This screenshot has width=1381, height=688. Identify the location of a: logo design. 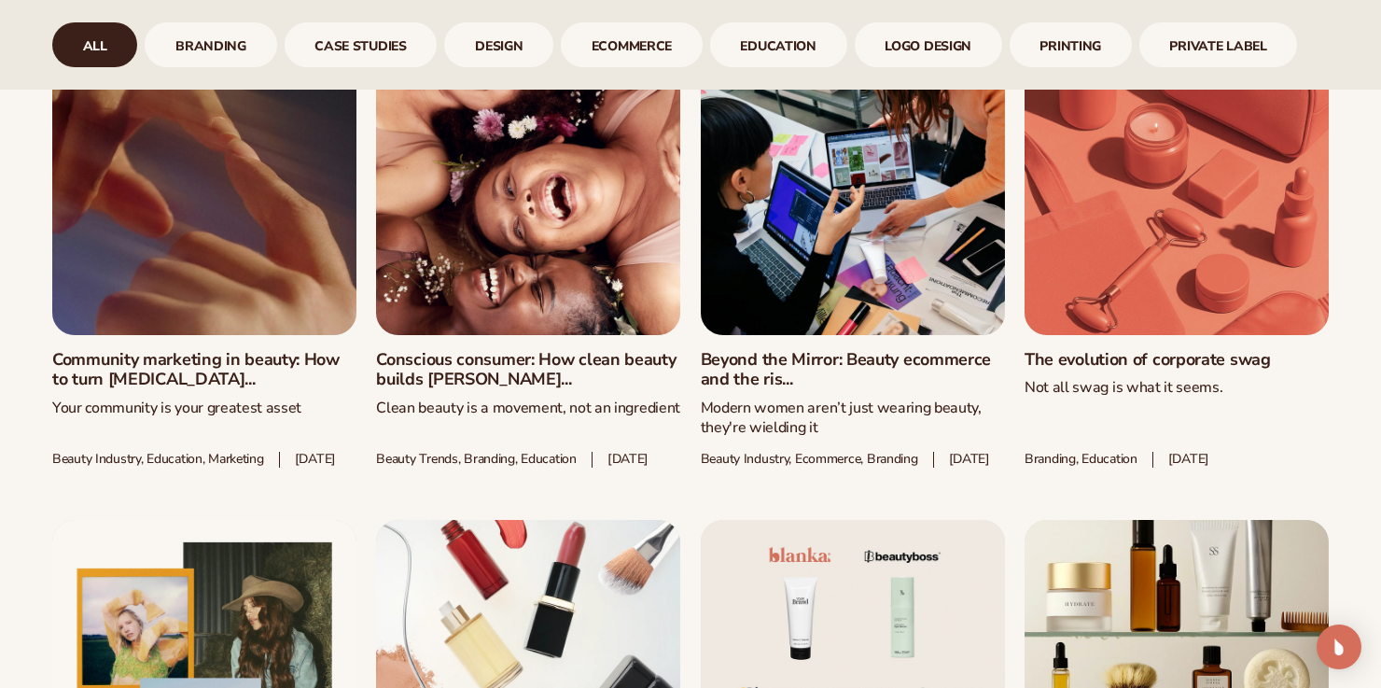
(929, 45).